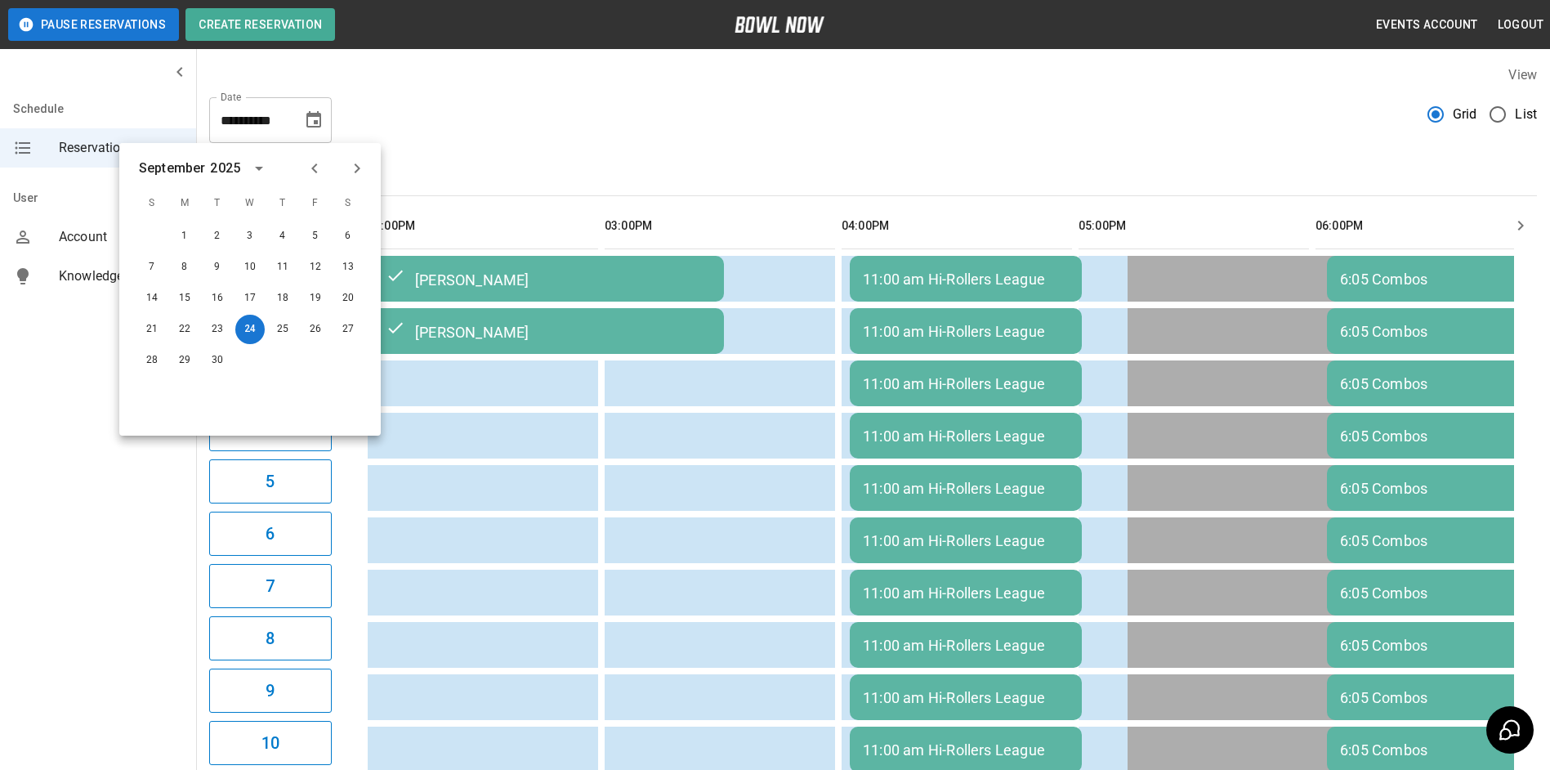 This screenshot has height=770, width=1550. What do you see at coordinates (270, 743) in the screenshot?
I see `h6: 10` at bounding box center [270, 743].